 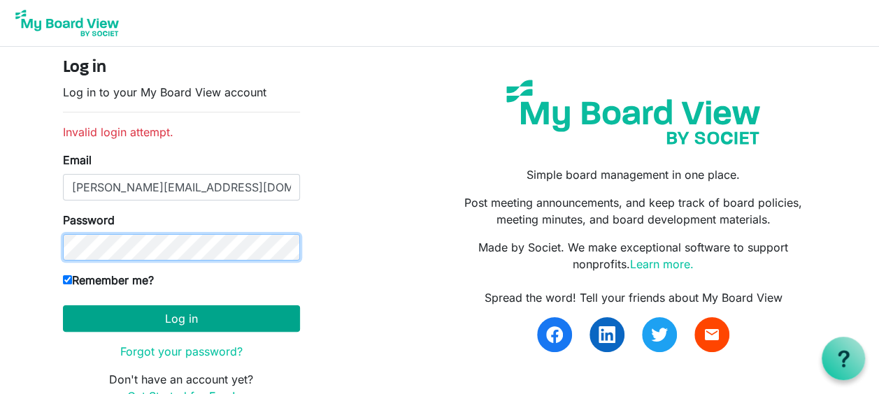 What do you see at coordinates (181, 319) in the screenshot?
I see `button: Log in` at bounding box center [181, 319].